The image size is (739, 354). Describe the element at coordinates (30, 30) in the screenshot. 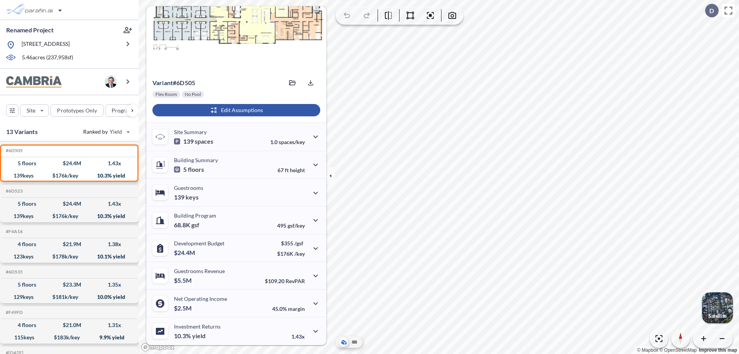

I see `p: Renamed Project` at that location.